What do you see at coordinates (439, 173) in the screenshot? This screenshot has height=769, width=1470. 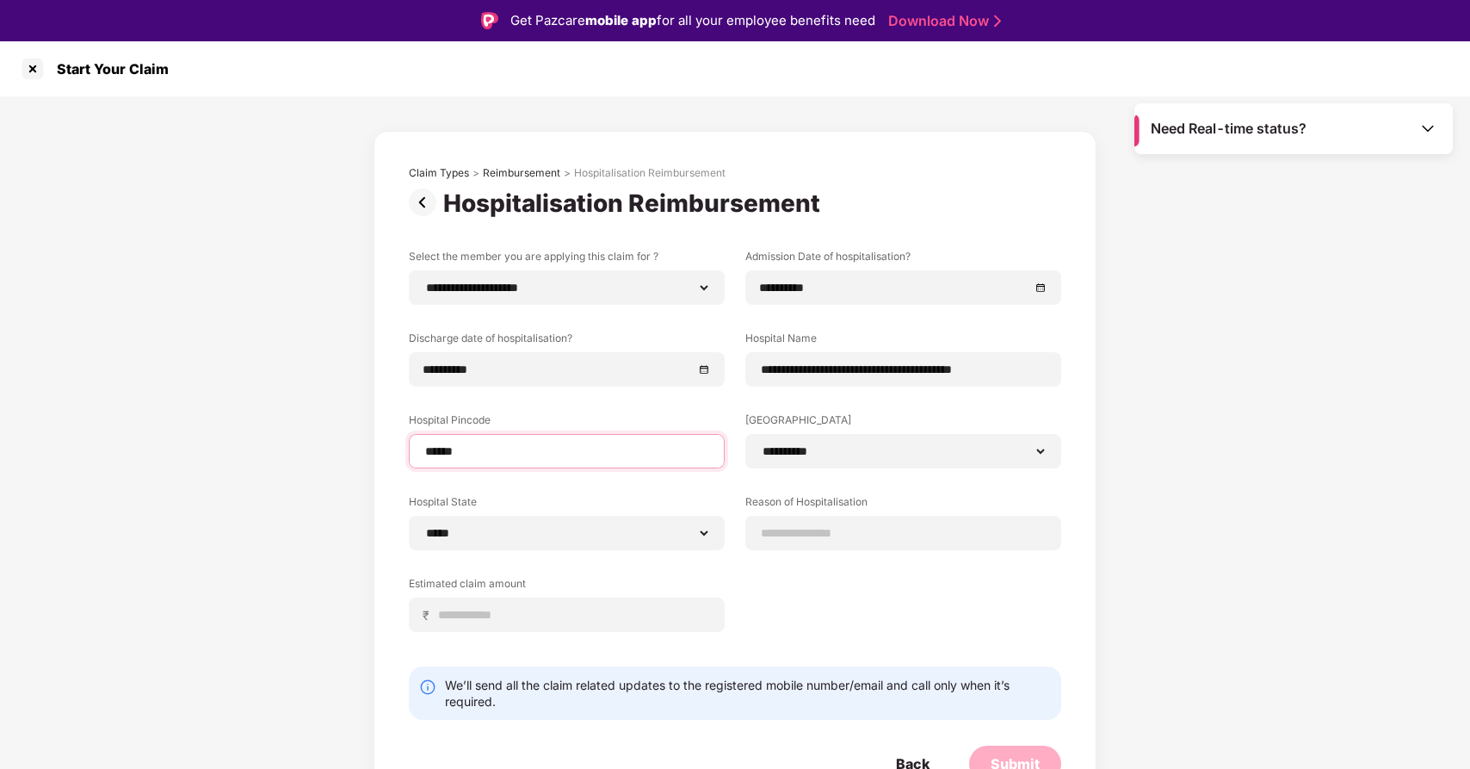 I see `div: Claim Types` at bounding box center [439, 173].